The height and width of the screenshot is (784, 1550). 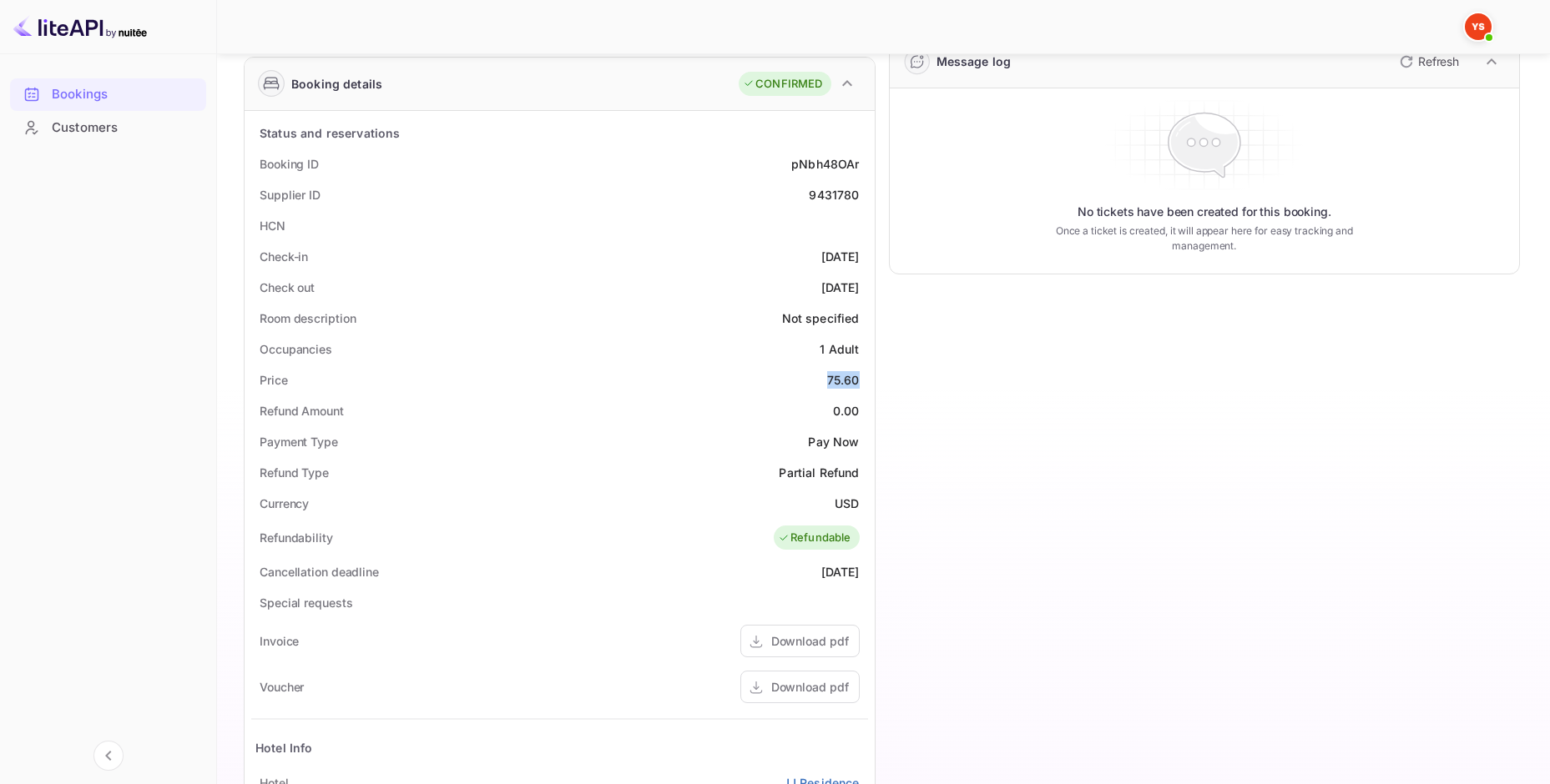 What do you see at coordinates (319, 571) in the screenshot?
I see `div: Cancellation deadline` at bounding box center [319, 571].